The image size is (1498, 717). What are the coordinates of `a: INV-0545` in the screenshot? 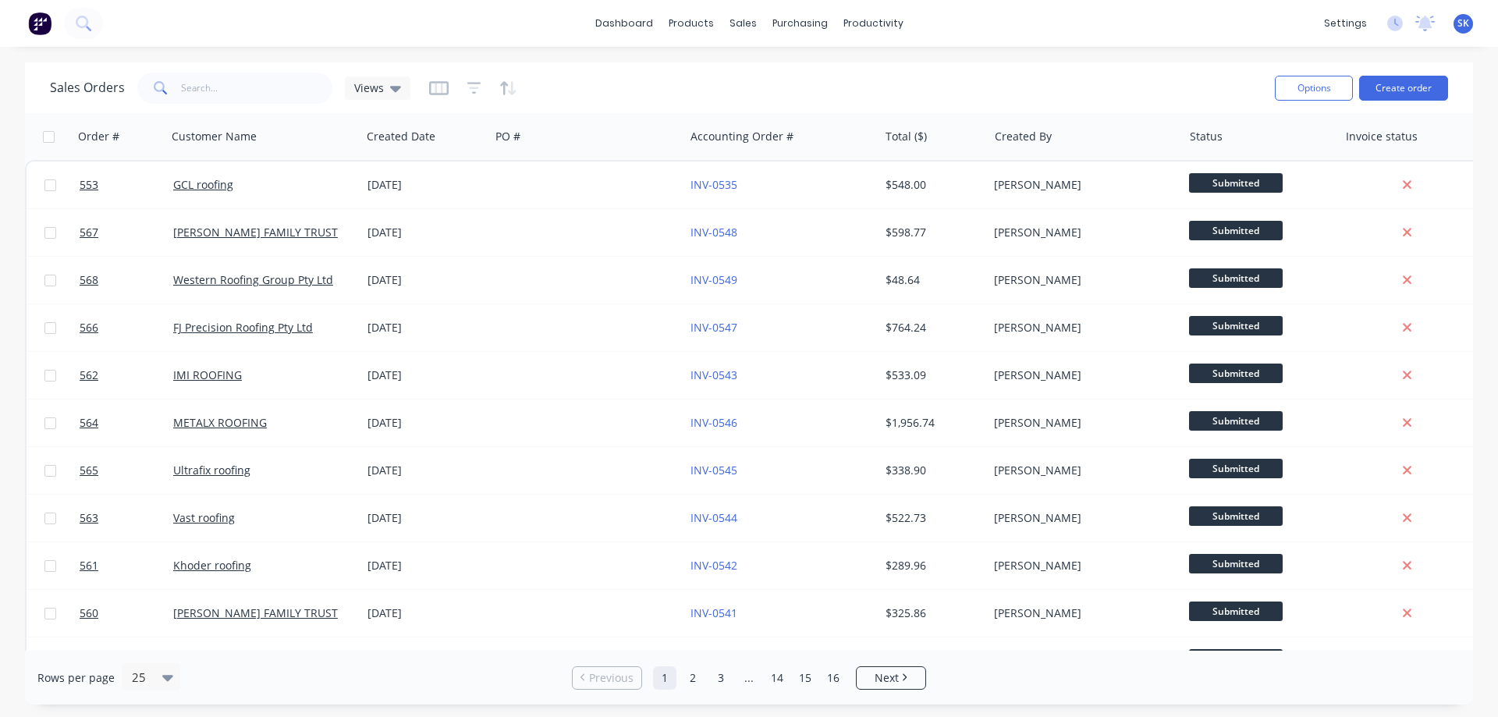 It's located at (714, 470).